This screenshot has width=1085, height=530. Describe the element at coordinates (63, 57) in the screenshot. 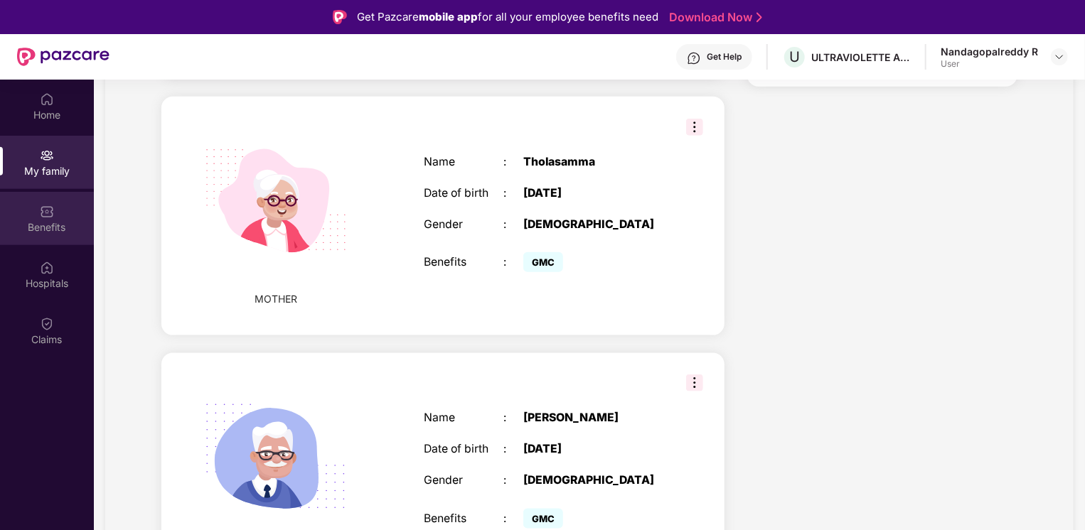

I see `img: New Pazcare Logo` at that location.